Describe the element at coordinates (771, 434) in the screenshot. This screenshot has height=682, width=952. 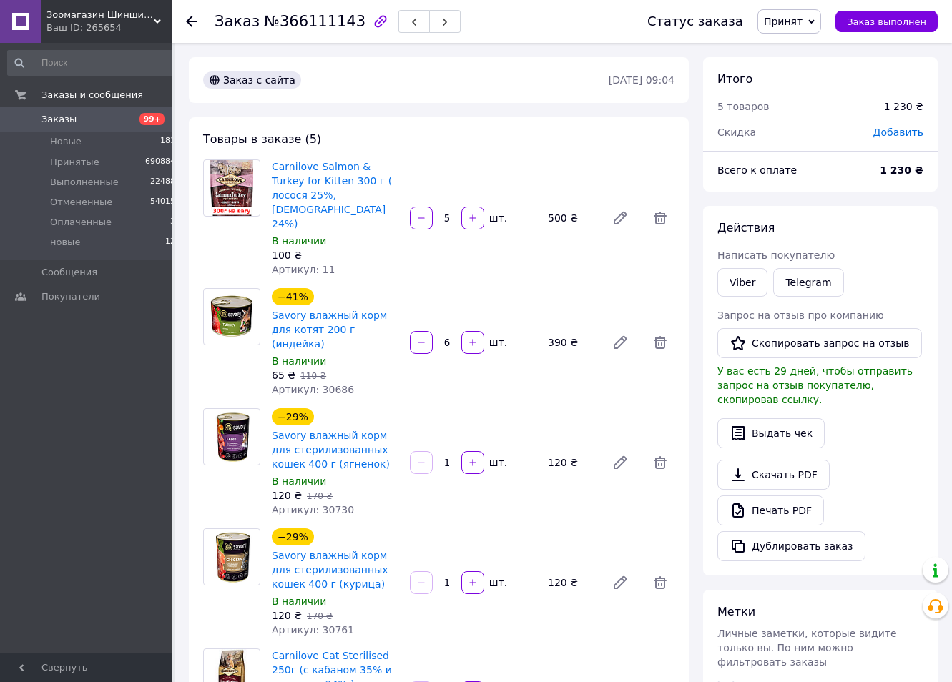
I see `button: Выдать чек` at that location.